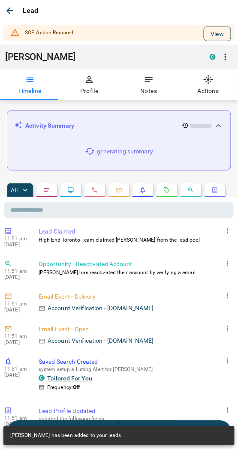 Image resolution: width=238 pixels, height=449 pixels. I want to click on a: Tailored For You, so click(69, 379).